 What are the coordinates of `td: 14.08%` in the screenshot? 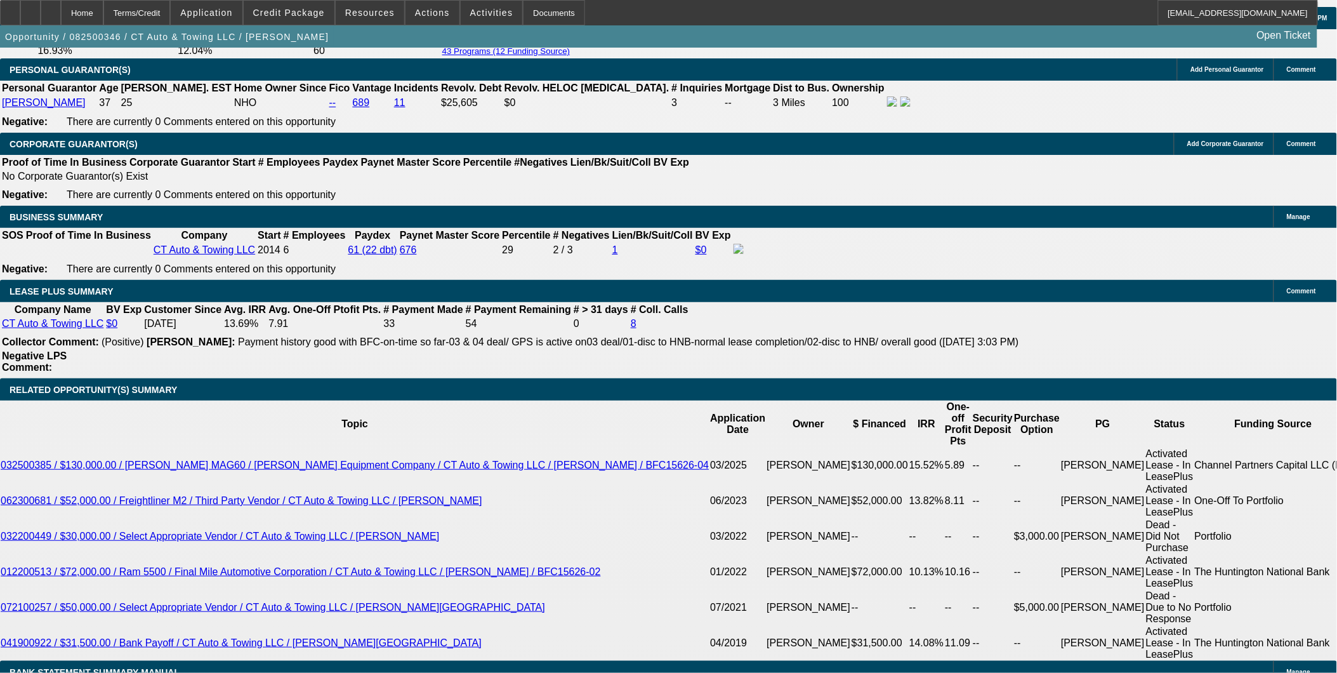 It's located at (927, 643).